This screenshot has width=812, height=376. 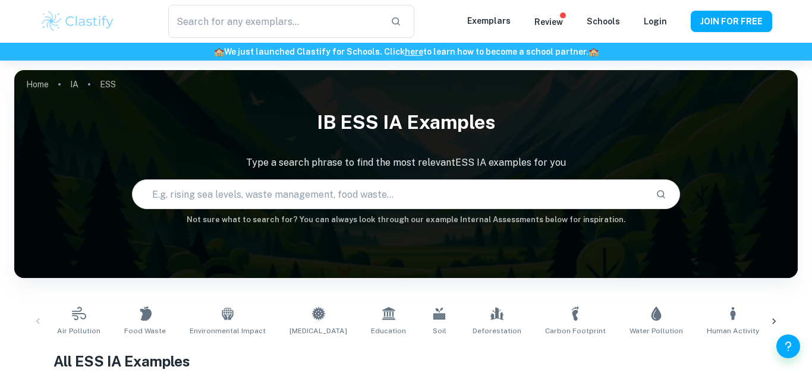 I want to click on a: JOIN FOR FREE, so click(x=732, y=21).